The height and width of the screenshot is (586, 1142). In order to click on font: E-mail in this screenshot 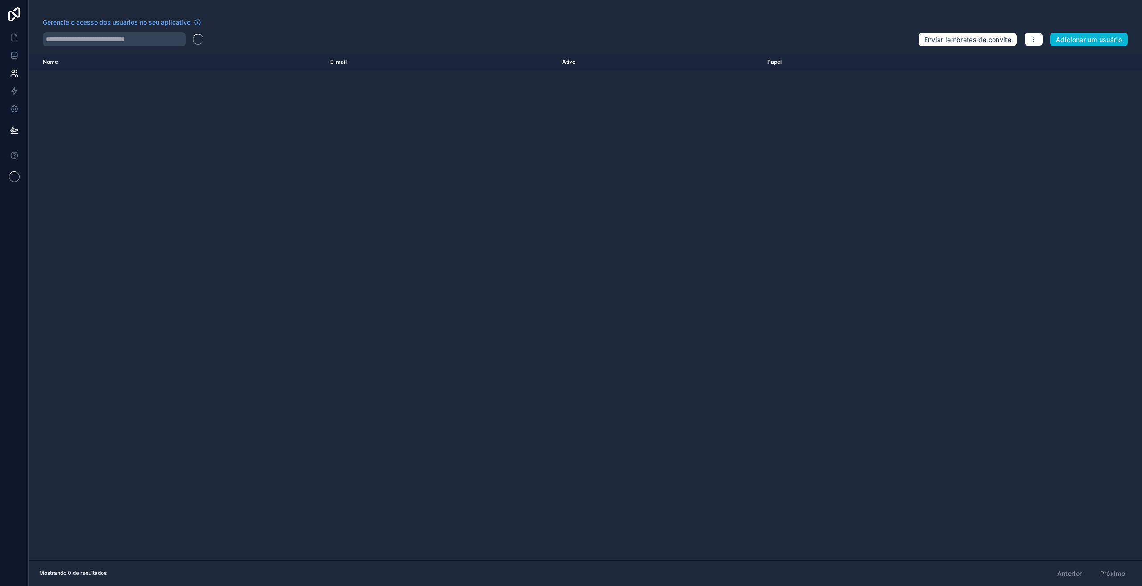, I will do `click(338, 62)`.